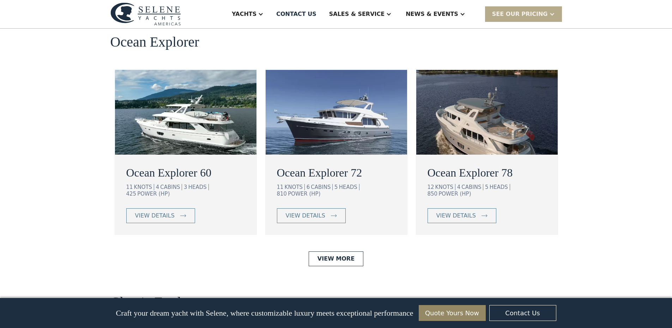 This screenshot has width=672, height=328. I want to click on a: Contact Us, so click(523, 312).